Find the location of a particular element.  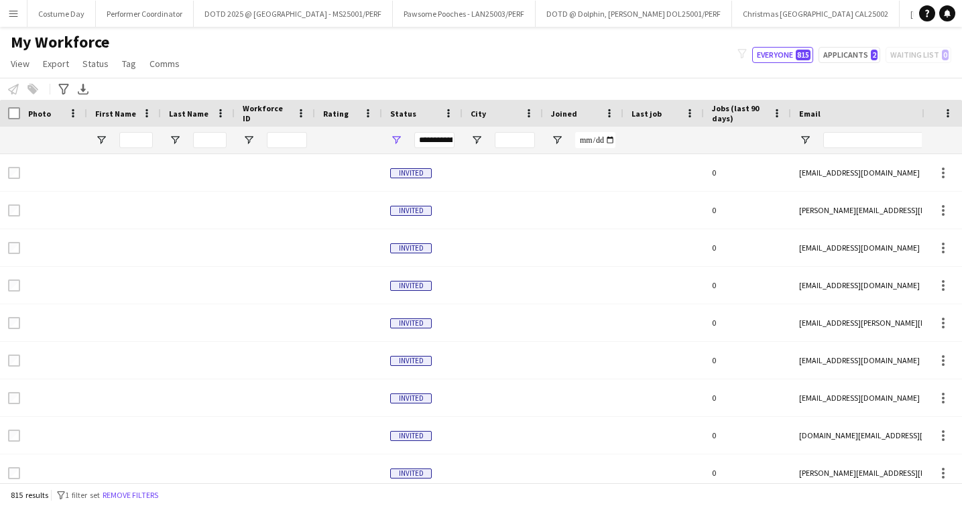

span: My Workforce is located at coordinates (60, 42).